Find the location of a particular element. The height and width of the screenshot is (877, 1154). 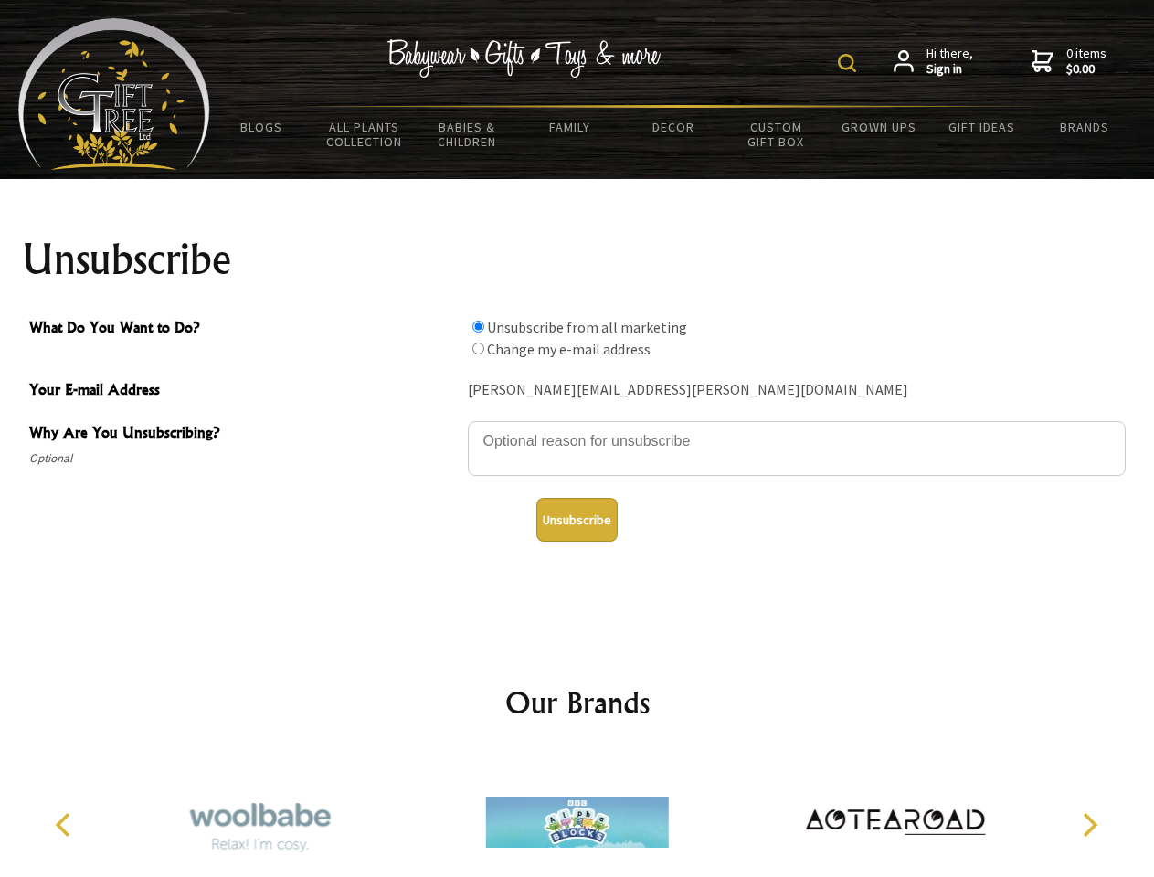

a: Decor is located at coordinates (672, 127).